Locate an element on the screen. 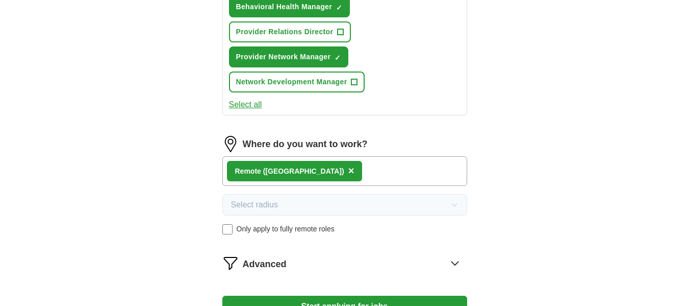 The height and width of the screenshot is (306, 689). span: Select radius is located at coordinates (255, 205).